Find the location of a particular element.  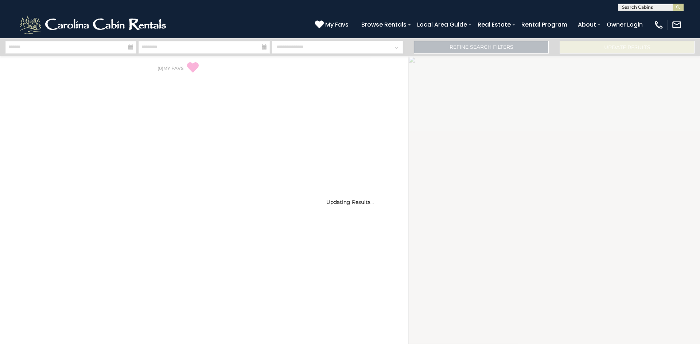

a: Local Area Guide is located at coordinates (442, 24).